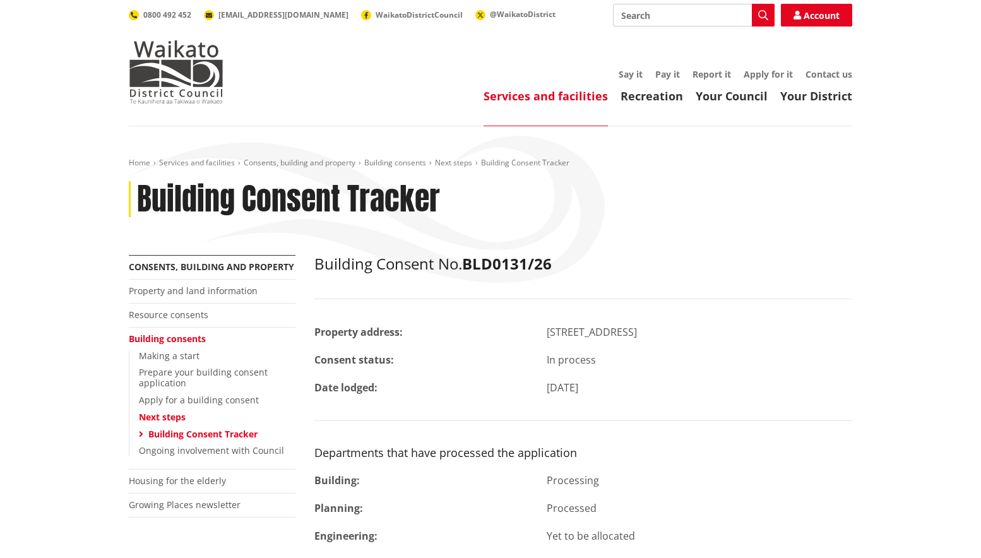 The image size is (981, 558). What do you see at coordinates (768, 74) in the screenshot?
I see `a: Apply for it` at bounding box center [768, 74].